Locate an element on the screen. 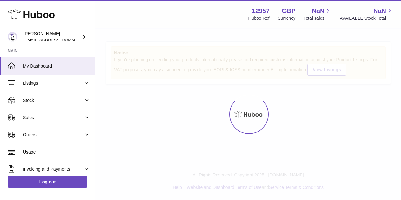 The image size is (401, 200). span: My Dashboard is located at coordinates (57, 66).